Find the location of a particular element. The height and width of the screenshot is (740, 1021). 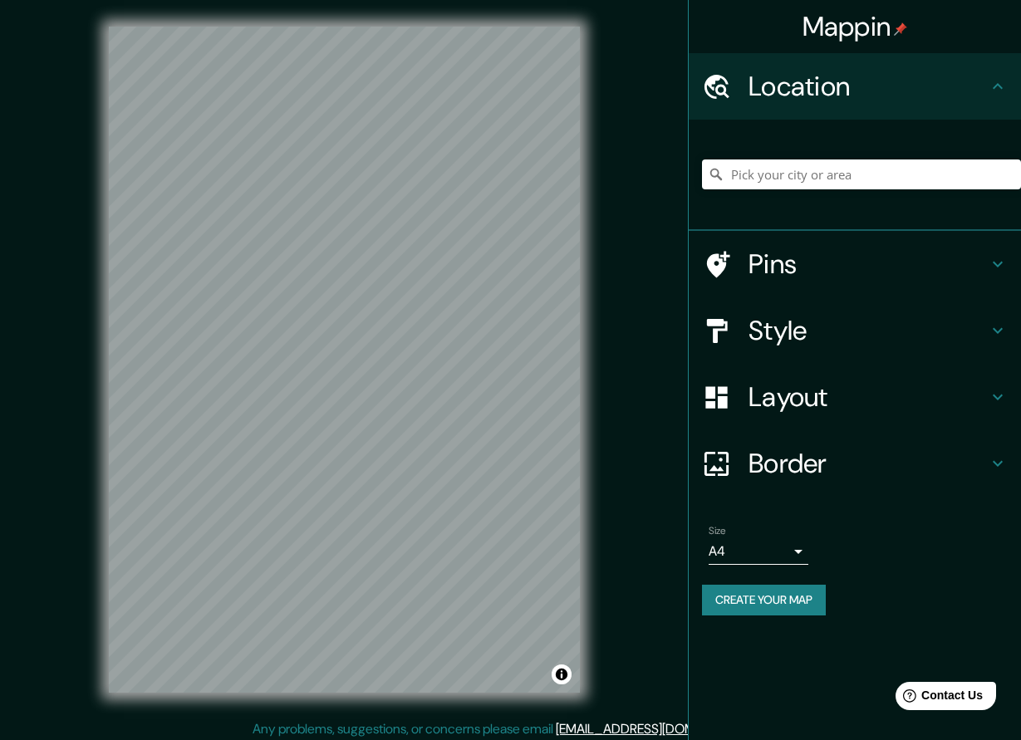

p: Any problems, suggestions, or concerns please email . is located at coordinates (508, 730).